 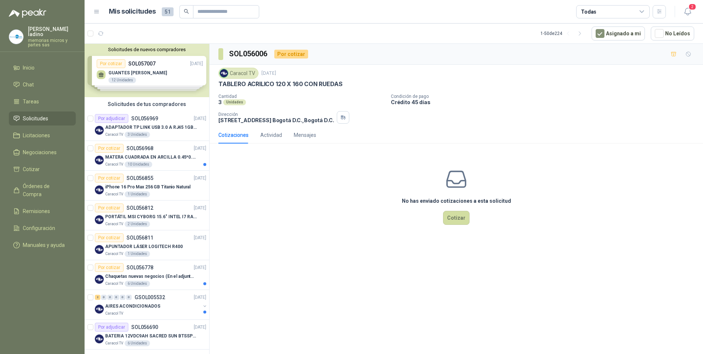 What do you see at coordinates (42, 101) in the screenshot?
I see `a: Tareas` at bounding box center [42, 101].